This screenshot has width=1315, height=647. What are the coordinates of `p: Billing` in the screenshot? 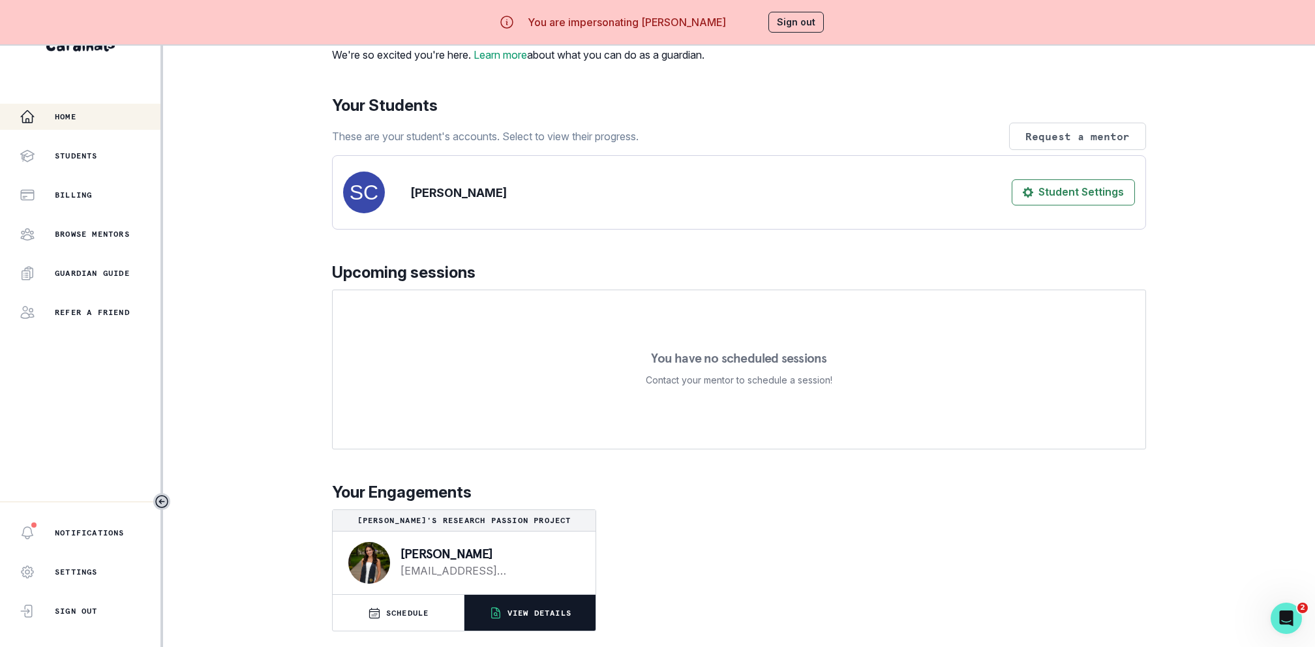 It's located at (73, 195).